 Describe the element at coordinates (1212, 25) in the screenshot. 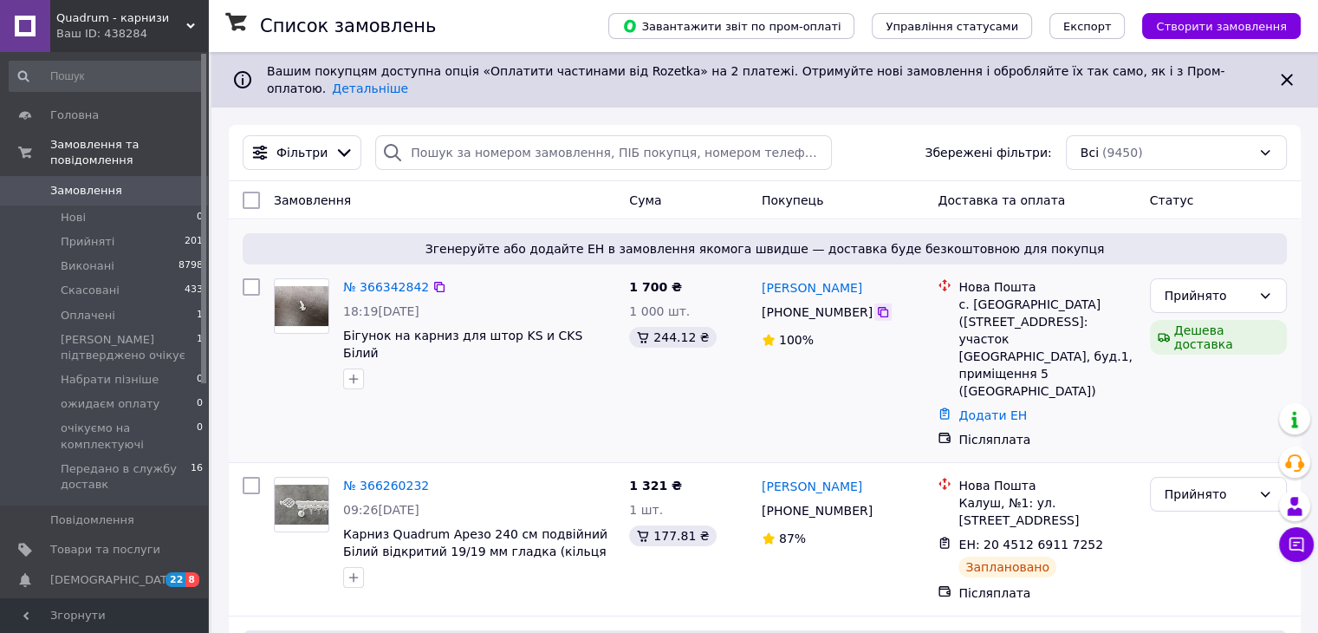

I see `a: Створити замовлення` at that location.